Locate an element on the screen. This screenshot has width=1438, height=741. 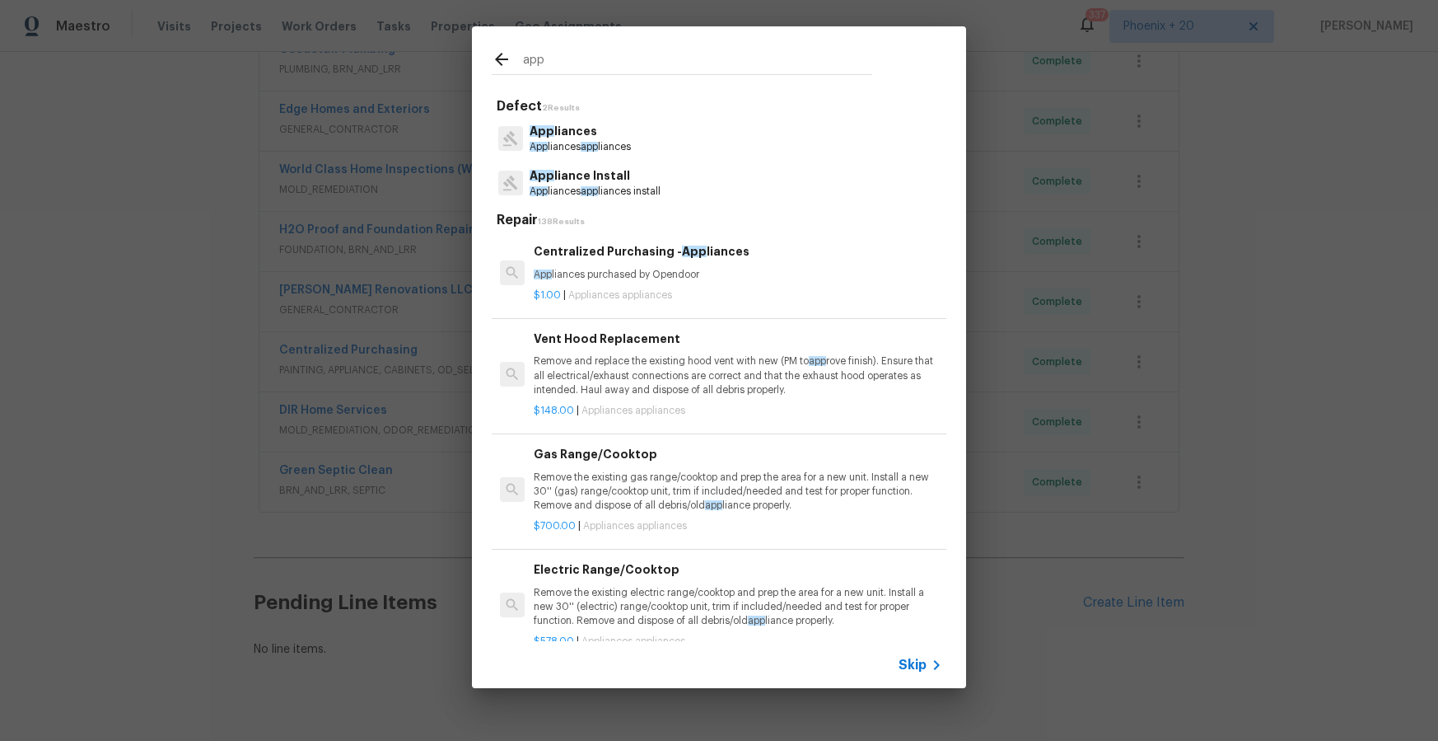
h5: Repair is located at coordinates (722, 220).